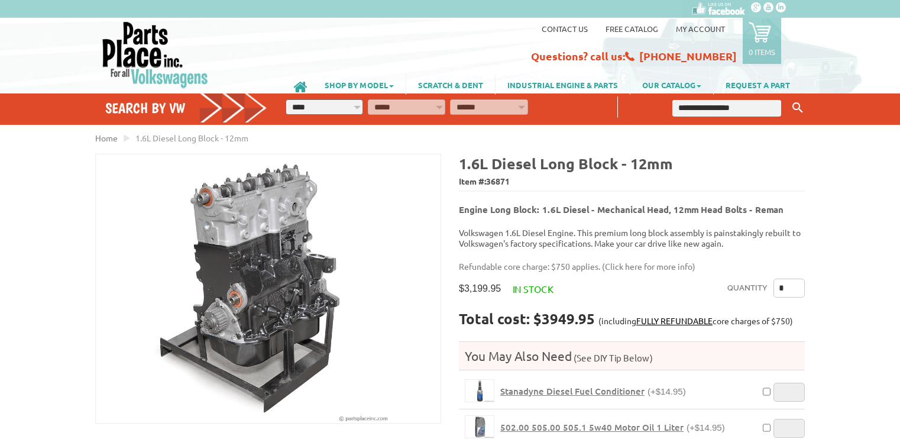  What do you see at coordinates (628, 266) in the screenshot?
I see `p: Refundable core charge: $750 applies. ( )` at bounding box center [628, 266].